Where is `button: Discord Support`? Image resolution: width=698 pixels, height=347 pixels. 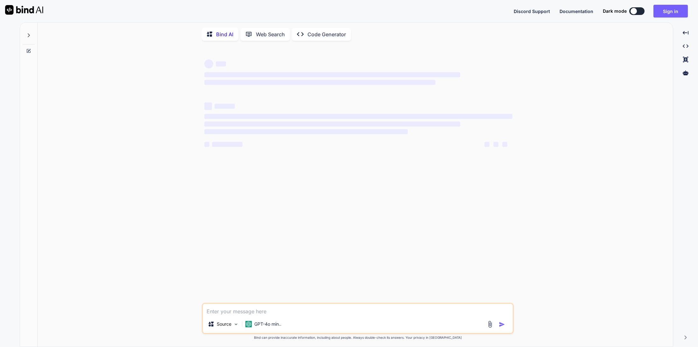
button: Discord Support is located at coordinates (532, 11).